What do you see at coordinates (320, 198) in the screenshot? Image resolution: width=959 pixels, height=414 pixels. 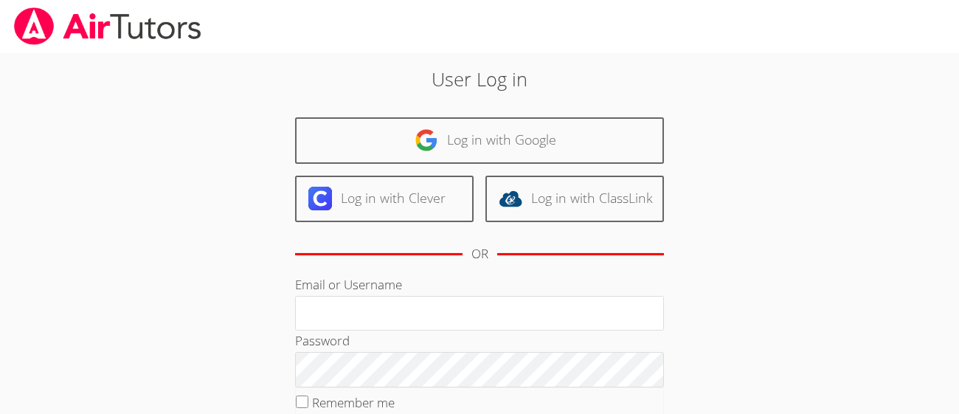 I see `img: clever-logo-6eab21bc6e7a338710f1a6ff85c0baf02591cd810cc4098c63d3a4b26e2feb20.svg` at bounding box center [320, 198].